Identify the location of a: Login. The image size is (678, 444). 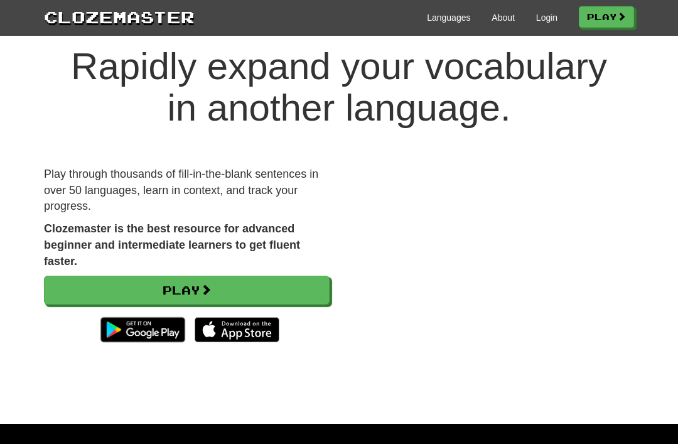
(546, 18).